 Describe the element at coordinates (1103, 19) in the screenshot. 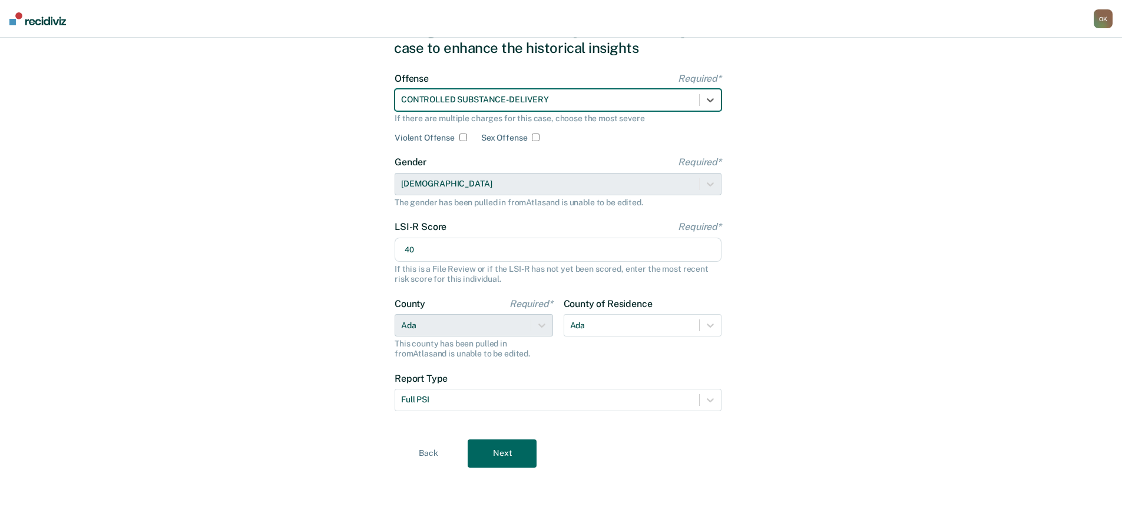

I see `div: O K` at that location.